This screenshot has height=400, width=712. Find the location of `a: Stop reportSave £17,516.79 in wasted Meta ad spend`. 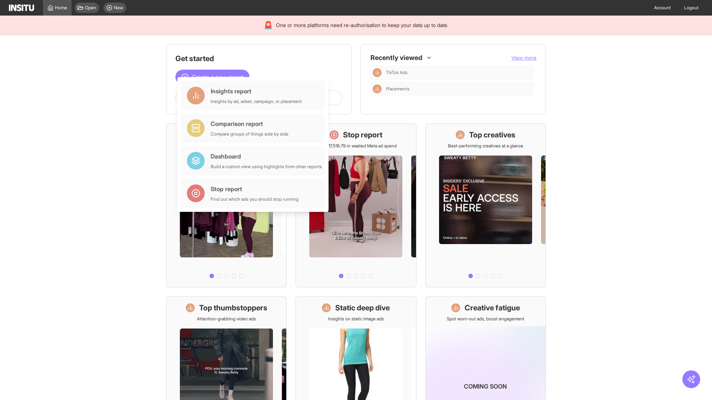

a: Stop reportSave £17,516.79 in wasted Meta ad spend is located at coordinates (356, 205).